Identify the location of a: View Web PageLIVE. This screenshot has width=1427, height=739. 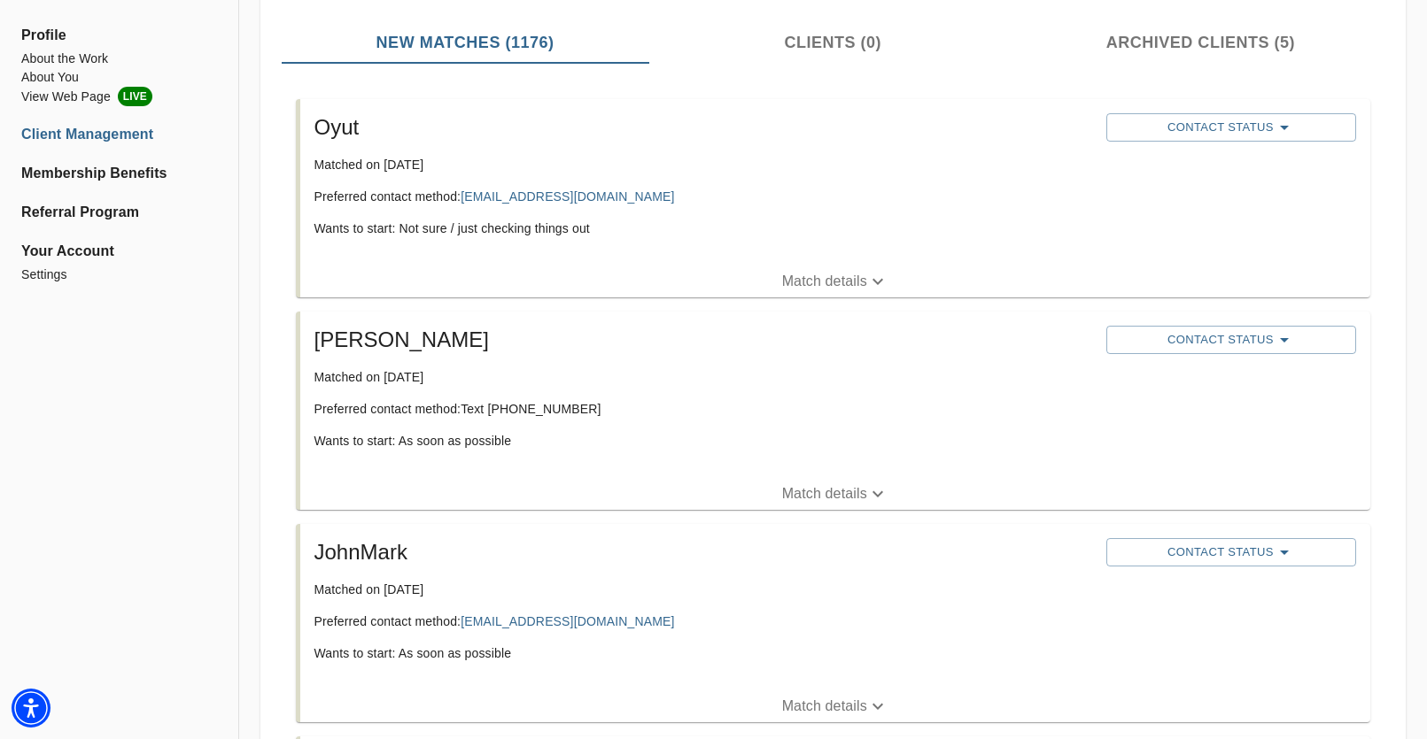
(119, 97).